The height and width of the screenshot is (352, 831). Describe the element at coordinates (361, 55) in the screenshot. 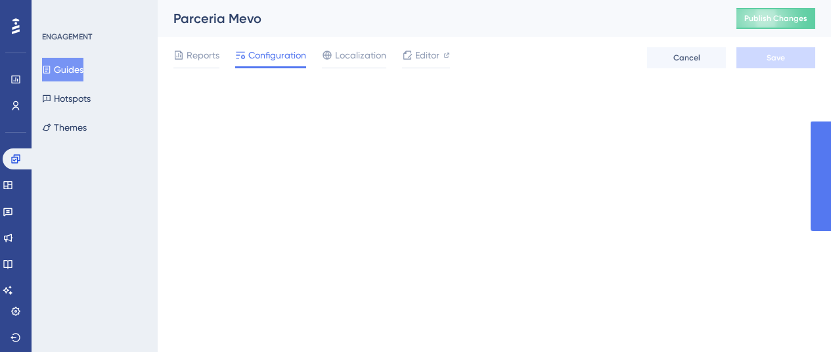

I see `span: Localization` at that location.